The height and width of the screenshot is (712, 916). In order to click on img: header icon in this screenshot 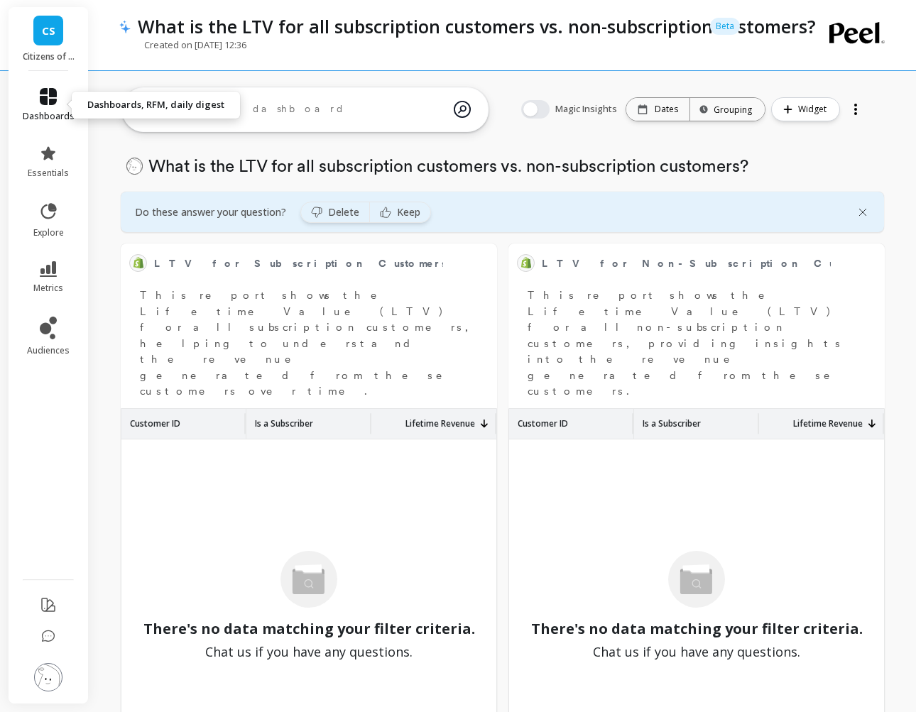, I will do `click(125, 26)`.